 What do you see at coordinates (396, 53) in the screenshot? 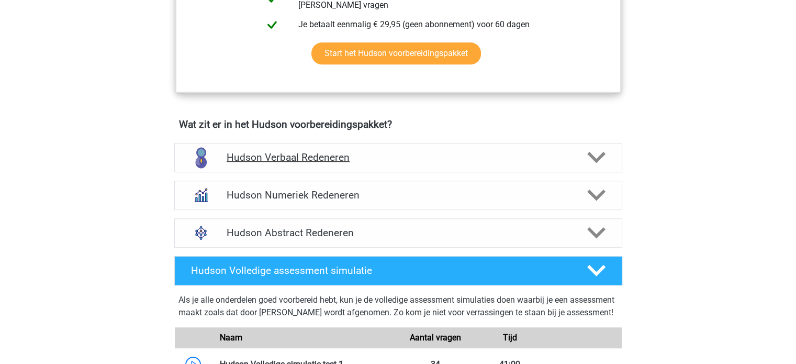
I see `a: Start het Hudson voorbereidingspakket` at bounding box center [396, 53].